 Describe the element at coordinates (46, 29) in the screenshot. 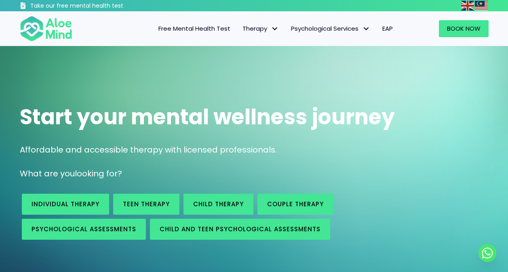

I see `img: Aloe mind Logo` at that location.